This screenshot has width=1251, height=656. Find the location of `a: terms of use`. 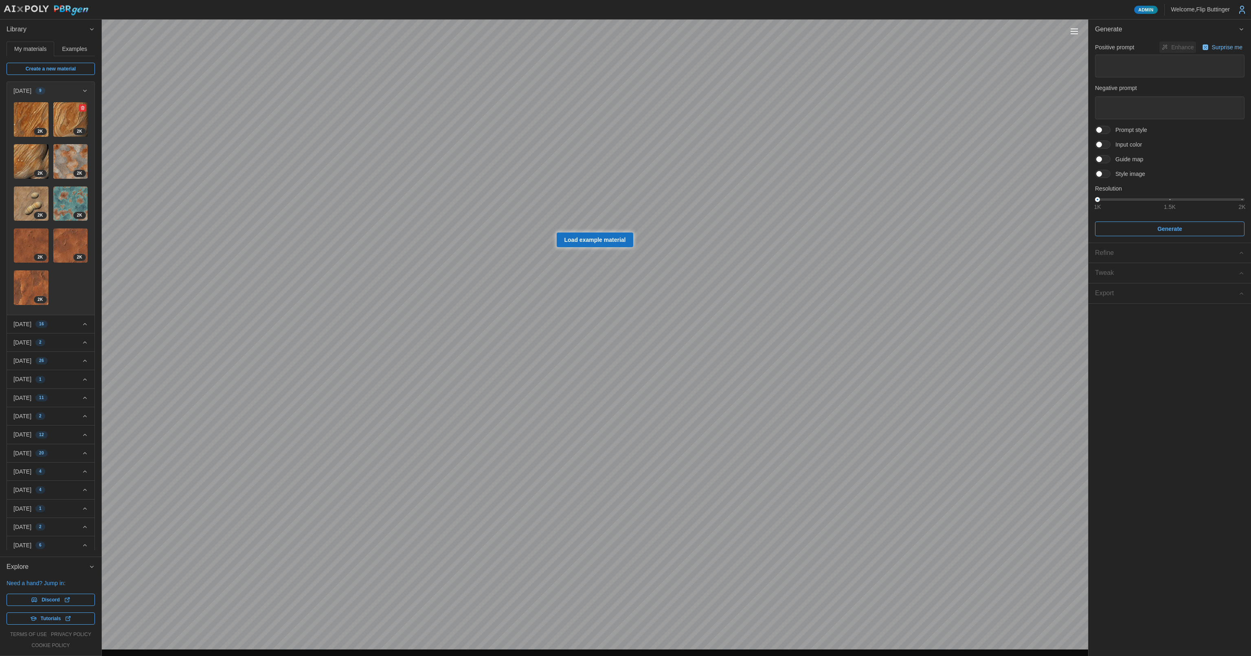

a: terms of use is located at coordinates (29, 635).